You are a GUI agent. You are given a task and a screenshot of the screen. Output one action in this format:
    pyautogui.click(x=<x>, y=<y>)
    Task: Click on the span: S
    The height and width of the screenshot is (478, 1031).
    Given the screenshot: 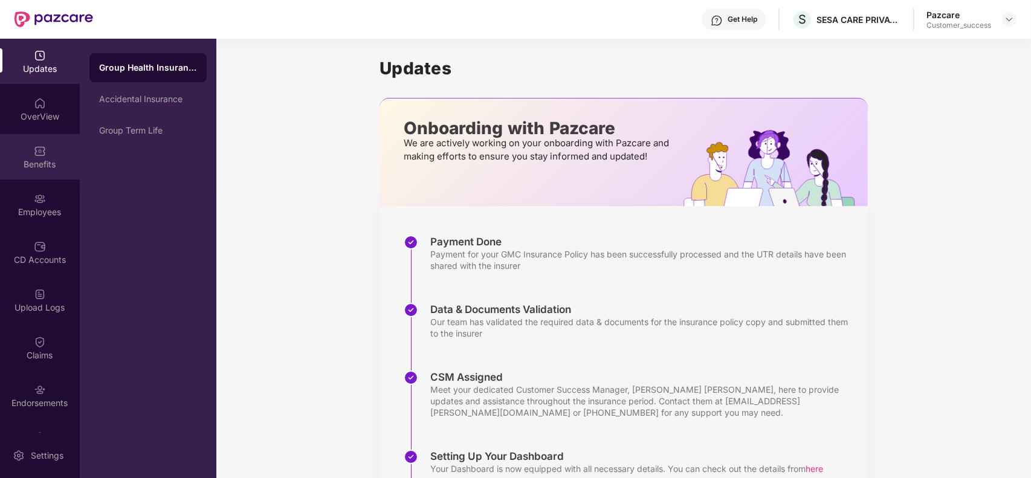 What is the action you would take?
    pyautogui.click(x=802, y=19)
    